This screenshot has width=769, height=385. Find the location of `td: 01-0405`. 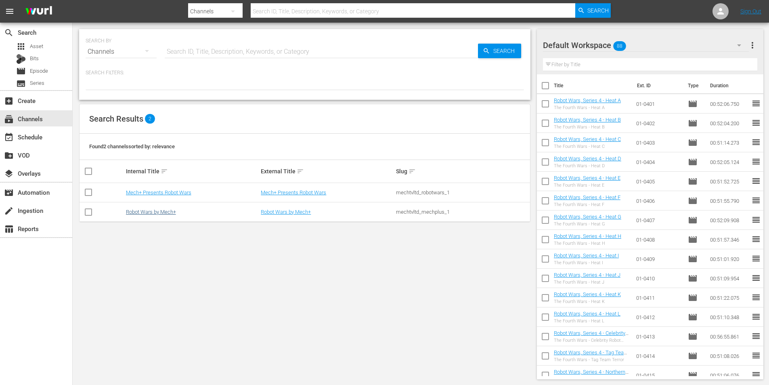

td: 01-0405 is located at coordinates (659, 181).